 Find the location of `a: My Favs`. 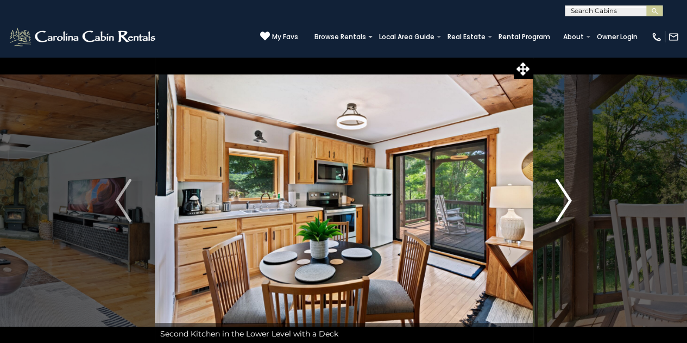

a: My Favs is located at coordinates (279, 36).